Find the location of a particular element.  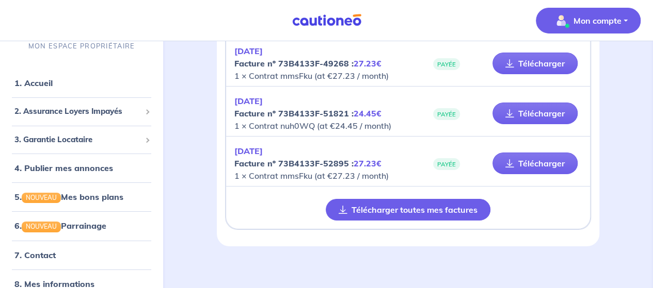

a: 7. Contact is located at coordinates (35, 255).